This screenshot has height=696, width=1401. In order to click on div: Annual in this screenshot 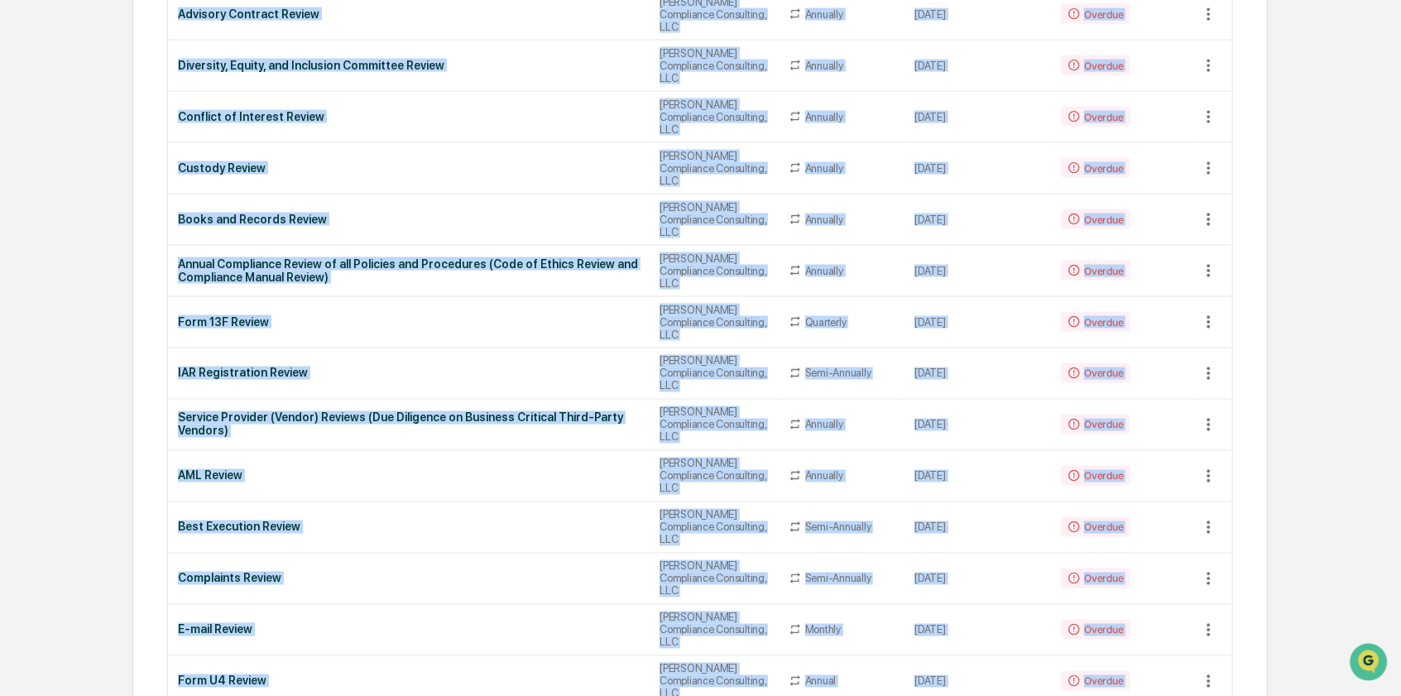, I will do `click(820, 681)`.